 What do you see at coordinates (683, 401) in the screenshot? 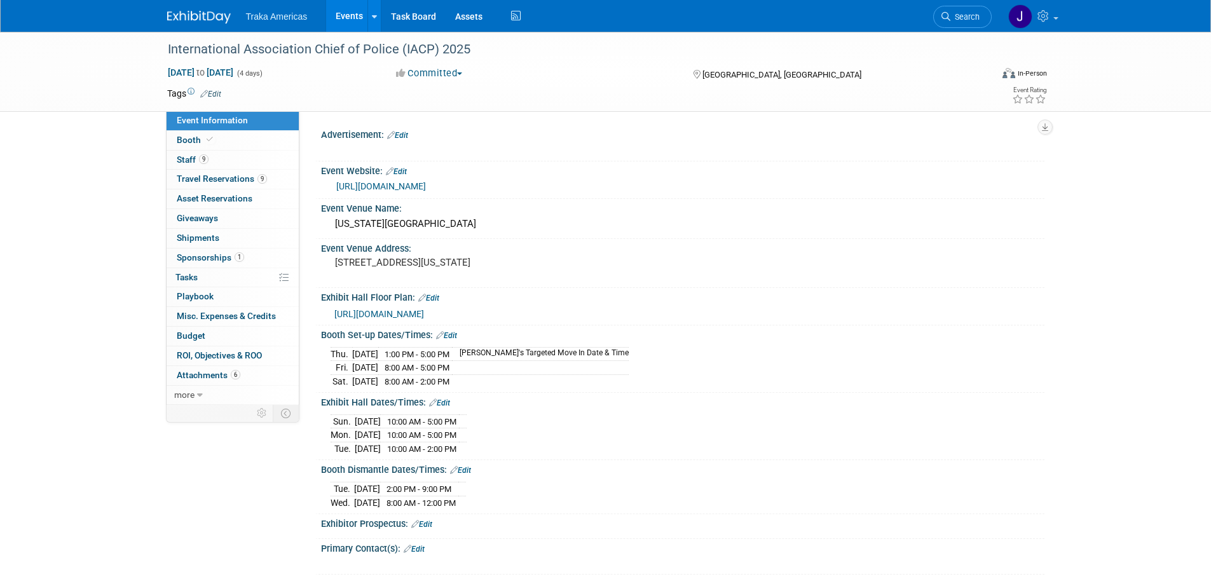
I see `div: Exhibit Hall Dates/Times:` at bounding box center [683, 401].